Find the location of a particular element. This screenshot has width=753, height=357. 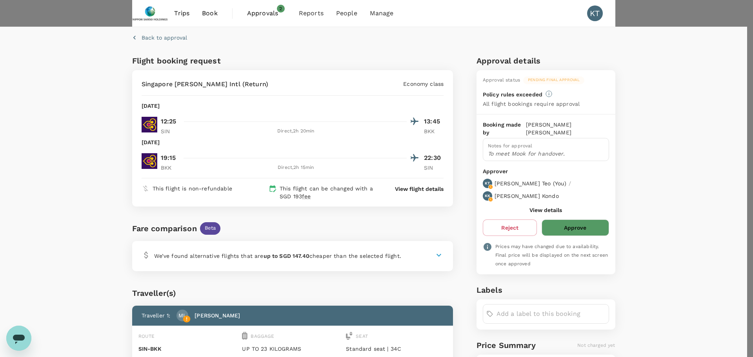

p: ML is located at coordinates (182, 316).